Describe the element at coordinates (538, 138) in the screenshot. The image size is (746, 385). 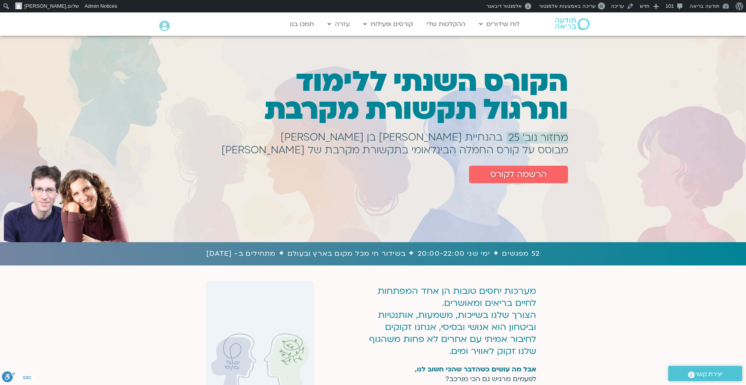
I see `span: מחזור נוב׳ 25` at that location.